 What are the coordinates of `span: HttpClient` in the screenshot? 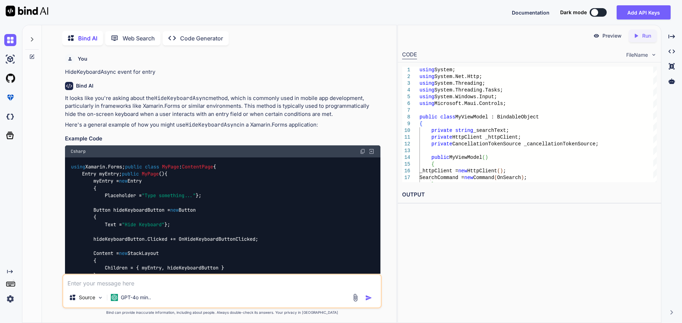 It's located at (482, 171).